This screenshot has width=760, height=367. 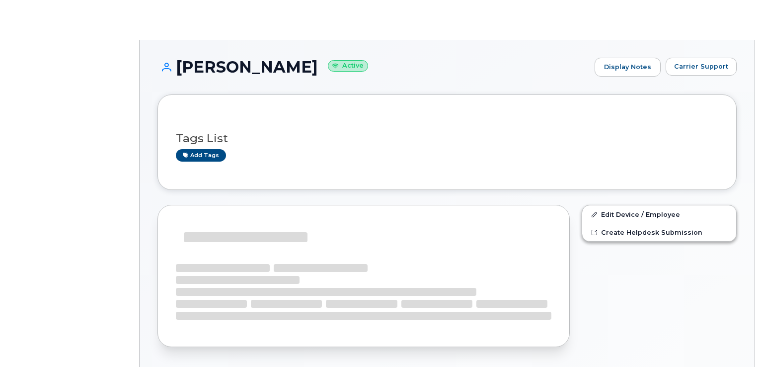 I want to click on h3: Tags List, so click(x=447, y=138).